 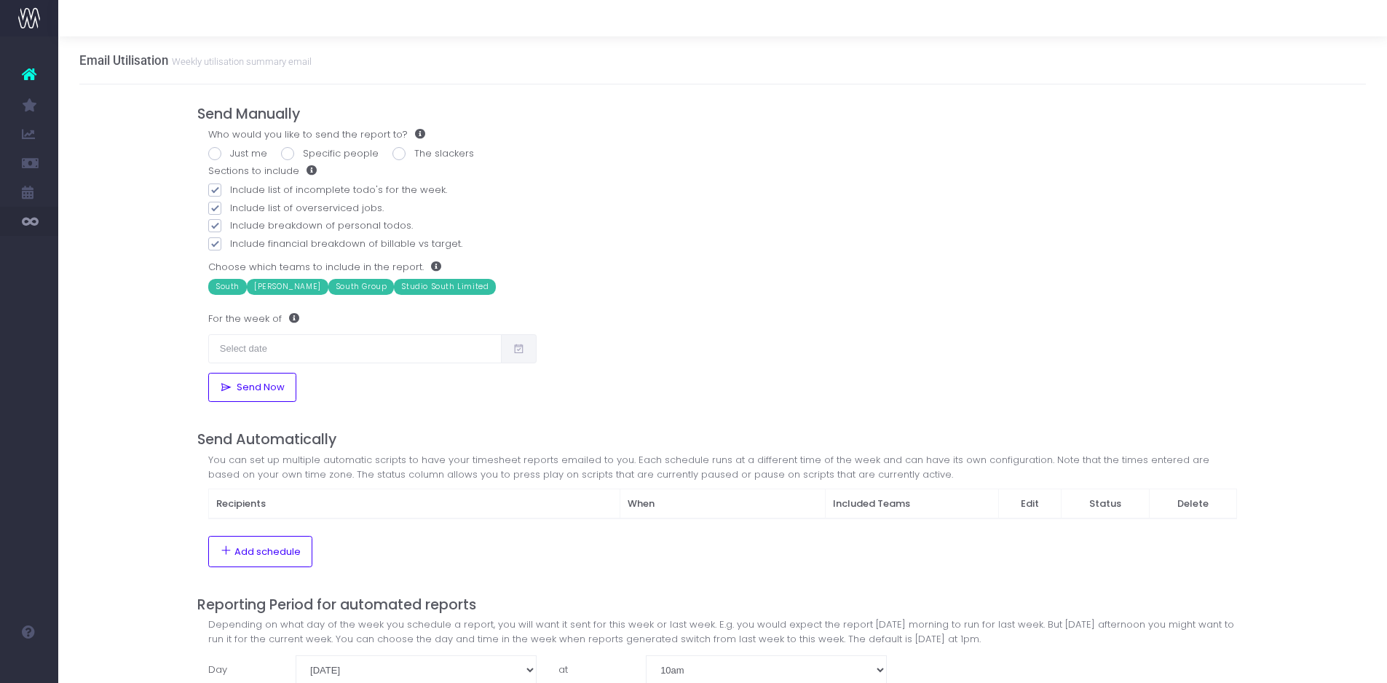 What do you see at coordinates (414, 504) in the screenshot?
I see `th: Recipients` at bounding box center [414, 504].